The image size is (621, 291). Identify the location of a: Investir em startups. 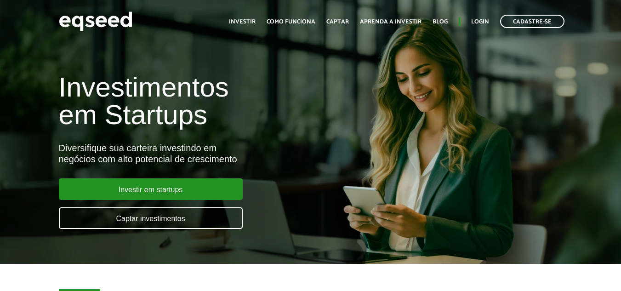
(151, 189).